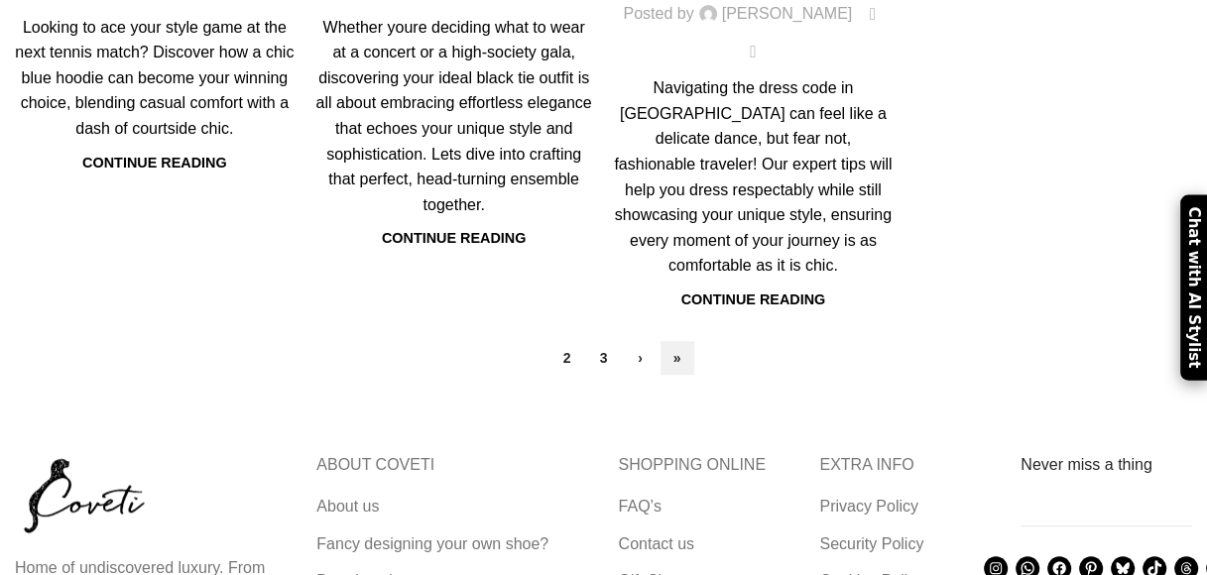 The height and width of the screenshot is (575, 1207). I want to click on a: Contact us, so click(657, 544).